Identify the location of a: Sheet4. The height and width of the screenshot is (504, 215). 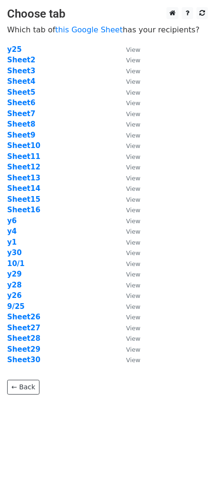
(21, 81).